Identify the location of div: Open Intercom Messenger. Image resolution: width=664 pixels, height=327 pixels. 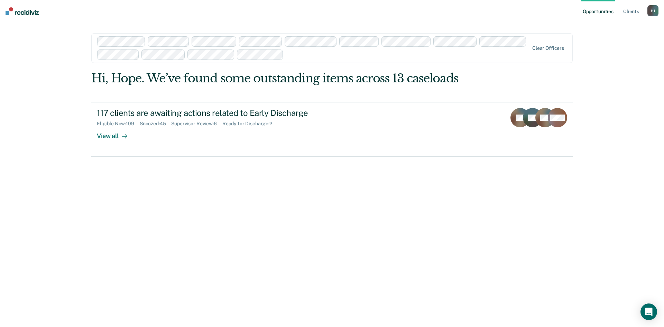
(648, 311).